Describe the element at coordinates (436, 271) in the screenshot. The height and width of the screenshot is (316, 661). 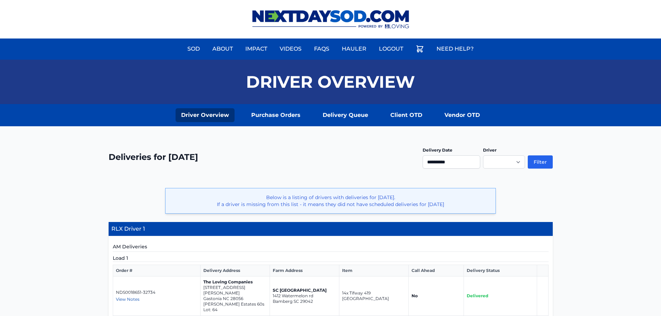
I see `th: Call Ahead` at that location.